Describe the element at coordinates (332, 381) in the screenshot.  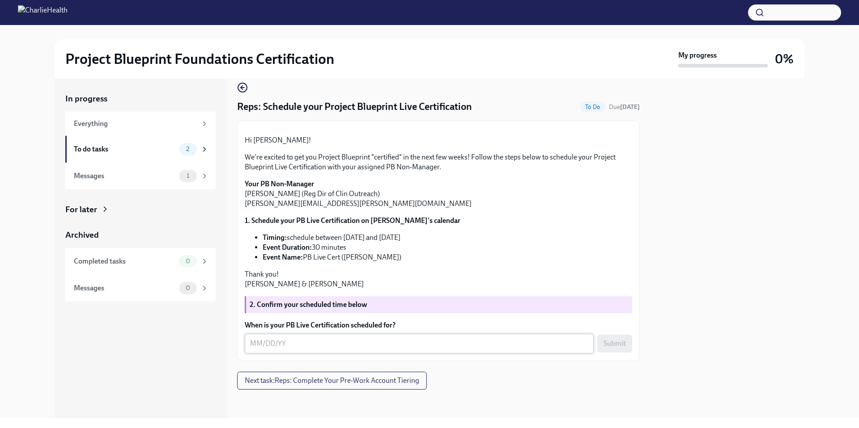
I see `a: Next task:Reps: Complete Your Pre-Work Account Tiering` at that location.